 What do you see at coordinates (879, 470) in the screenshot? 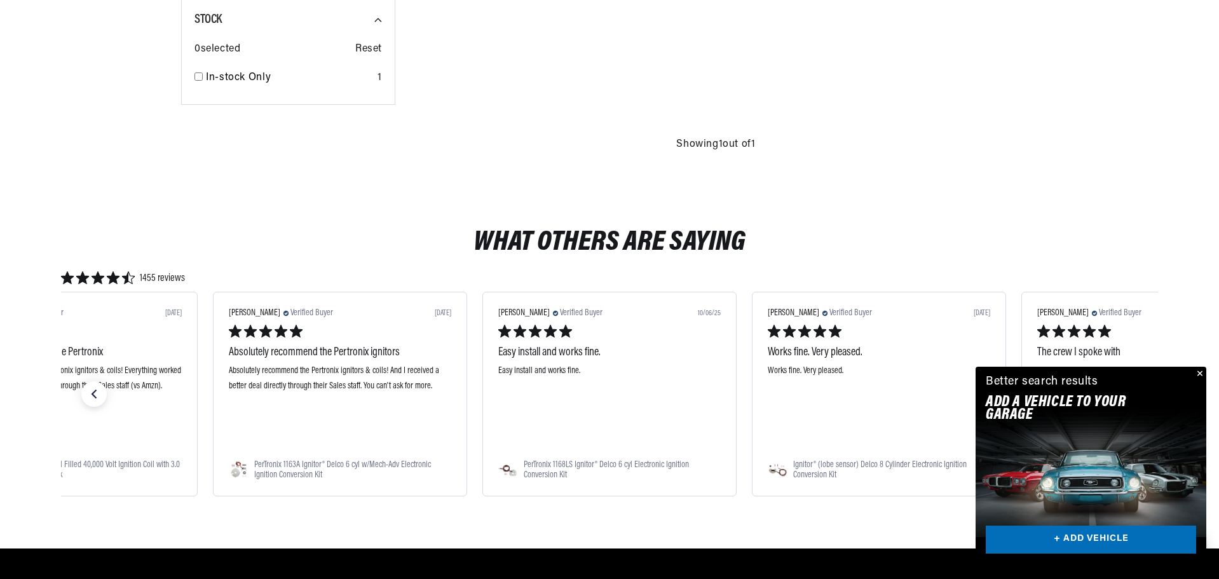
I see `div: Navigate to Ignitor® (lobe sensor) Delco 8 Cylinder Electronic Ignition Conversion Kit` at bounding box center [879, 470].